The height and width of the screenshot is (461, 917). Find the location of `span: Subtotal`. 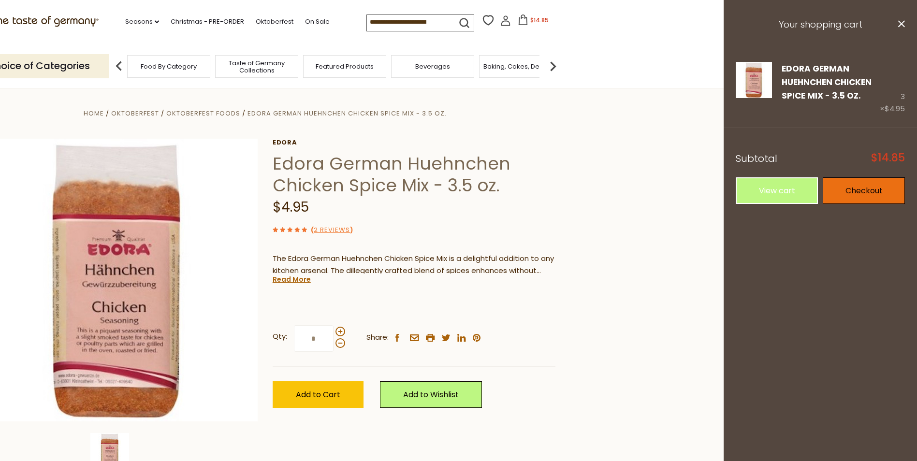

span: Subtotal is located at coordinates (756, 159).